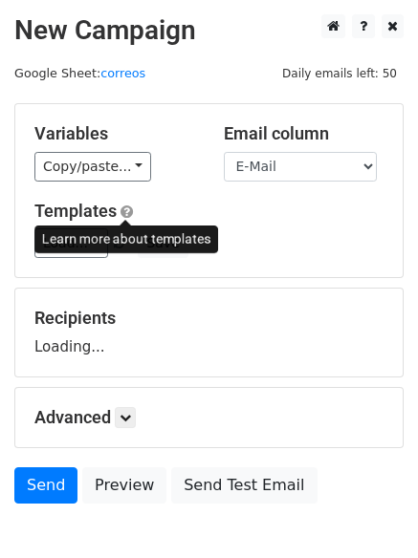 The image size is (418, 558). What do you see at coordinates (115, 134) in the screenshot?
I see `h5: Variables` at bounding box center [115, 134].